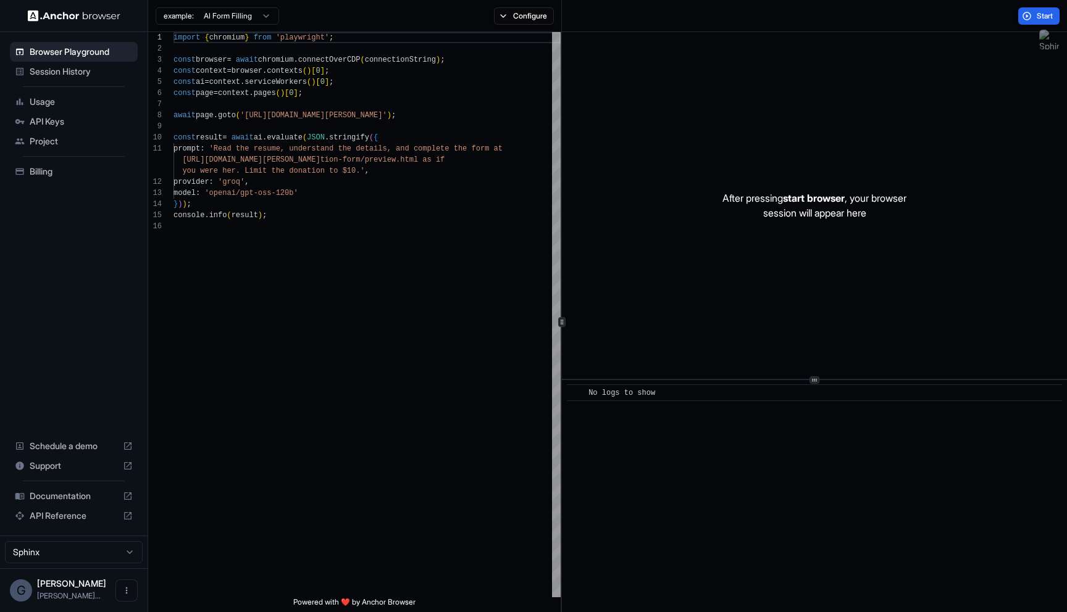 This screenshot has height=612, width=1067. Describe the element at coordinates (73, 102) in the screenshot. I see `div: Usage` at that location.